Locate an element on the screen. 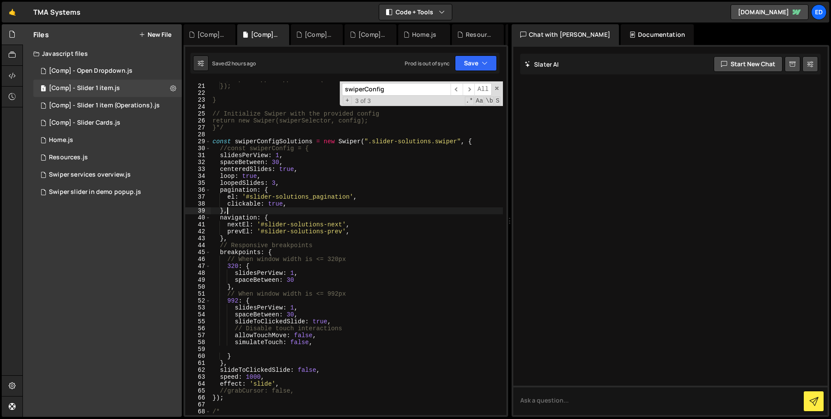 The height and width of the screenshot is (419, 831). div: 15745/41882.js is located at coordinates (107, 140).